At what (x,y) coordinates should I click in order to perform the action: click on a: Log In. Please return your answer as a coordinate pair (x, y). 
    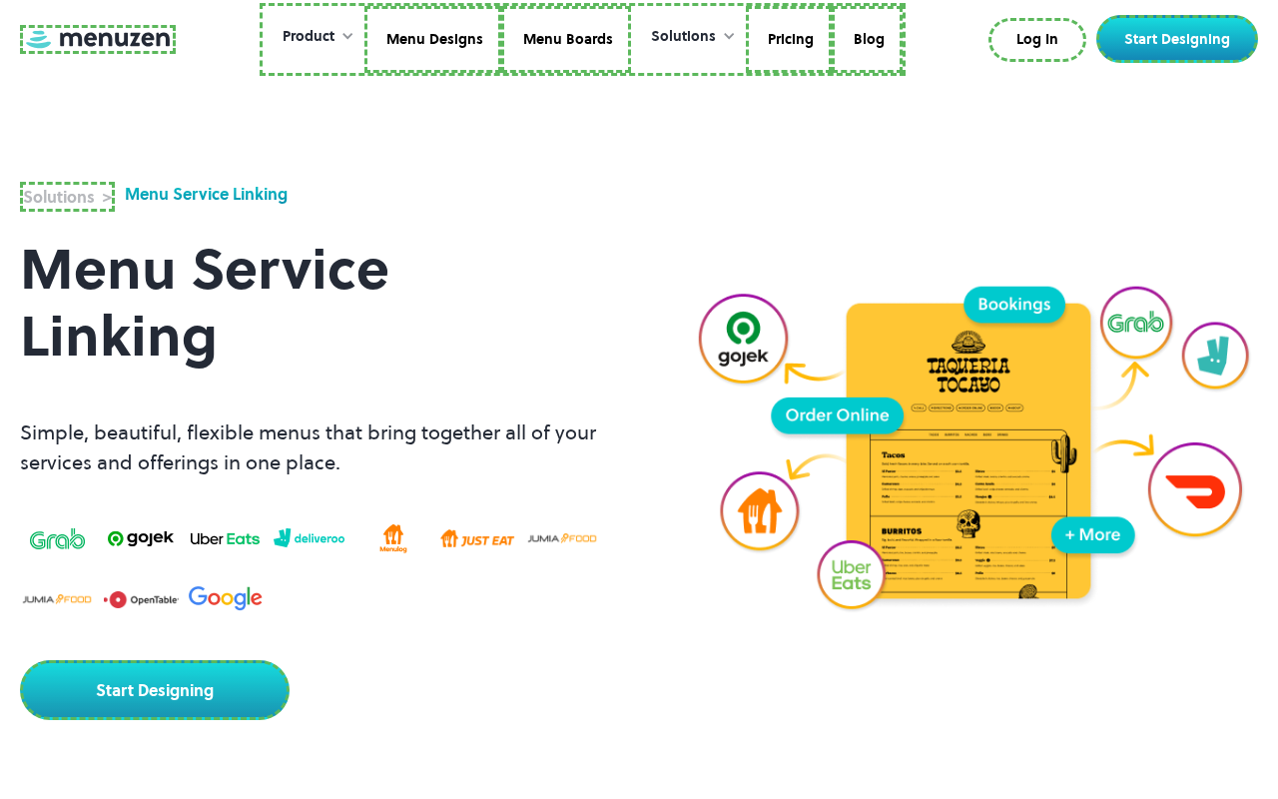
    Looking at the image, I should click on (1037, 40).